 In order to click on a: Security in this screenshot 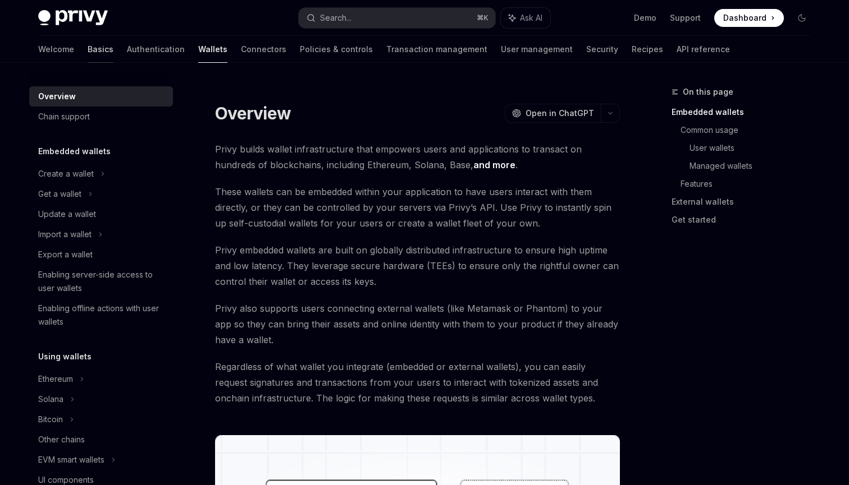, I will do `click(602, 49)`.